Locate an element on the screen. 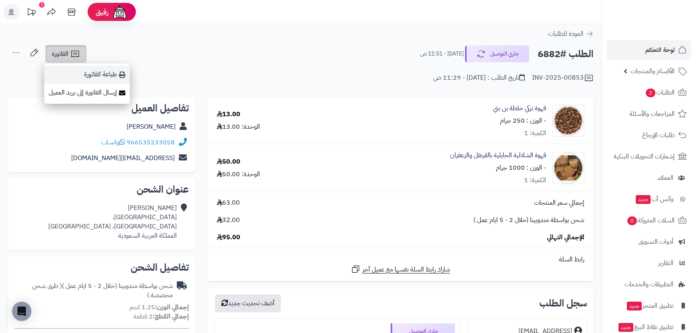 The width and height of the screenshot is (696, 333). h2: تفاصيل العميل is located at coordinates (102, 108).